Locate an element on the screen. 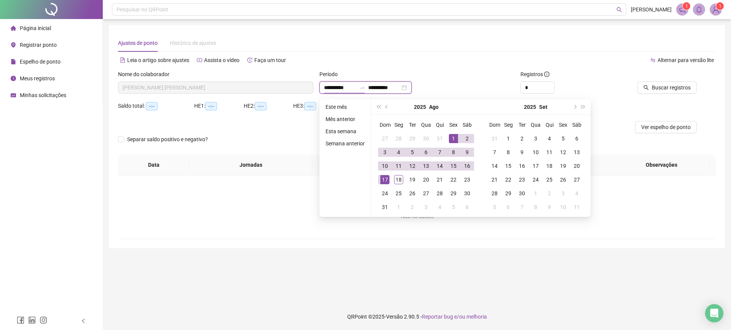 The width and height of the screenshot is (731, 330). div: 26 is located at coordinates (412, 193).